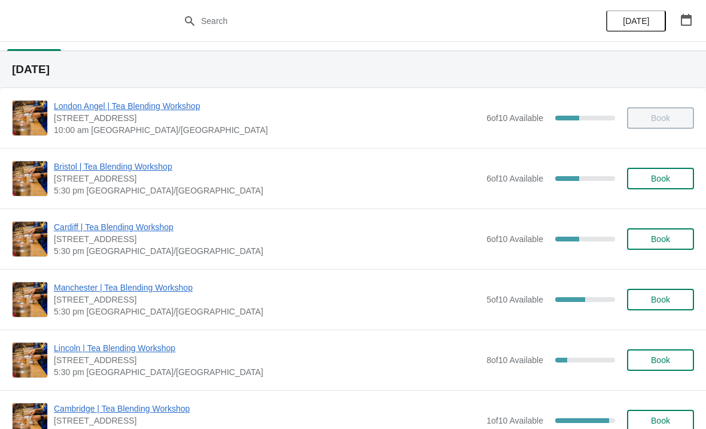  What do you see at coordinates (30, 360) in the screenshot?
I see `img: Lincoln | Tea Blending Workshop | 30 Sincil Street, Lincoln, LN5 7ET | 5:30 pm Europe/London` at bounding box center [30, 360].